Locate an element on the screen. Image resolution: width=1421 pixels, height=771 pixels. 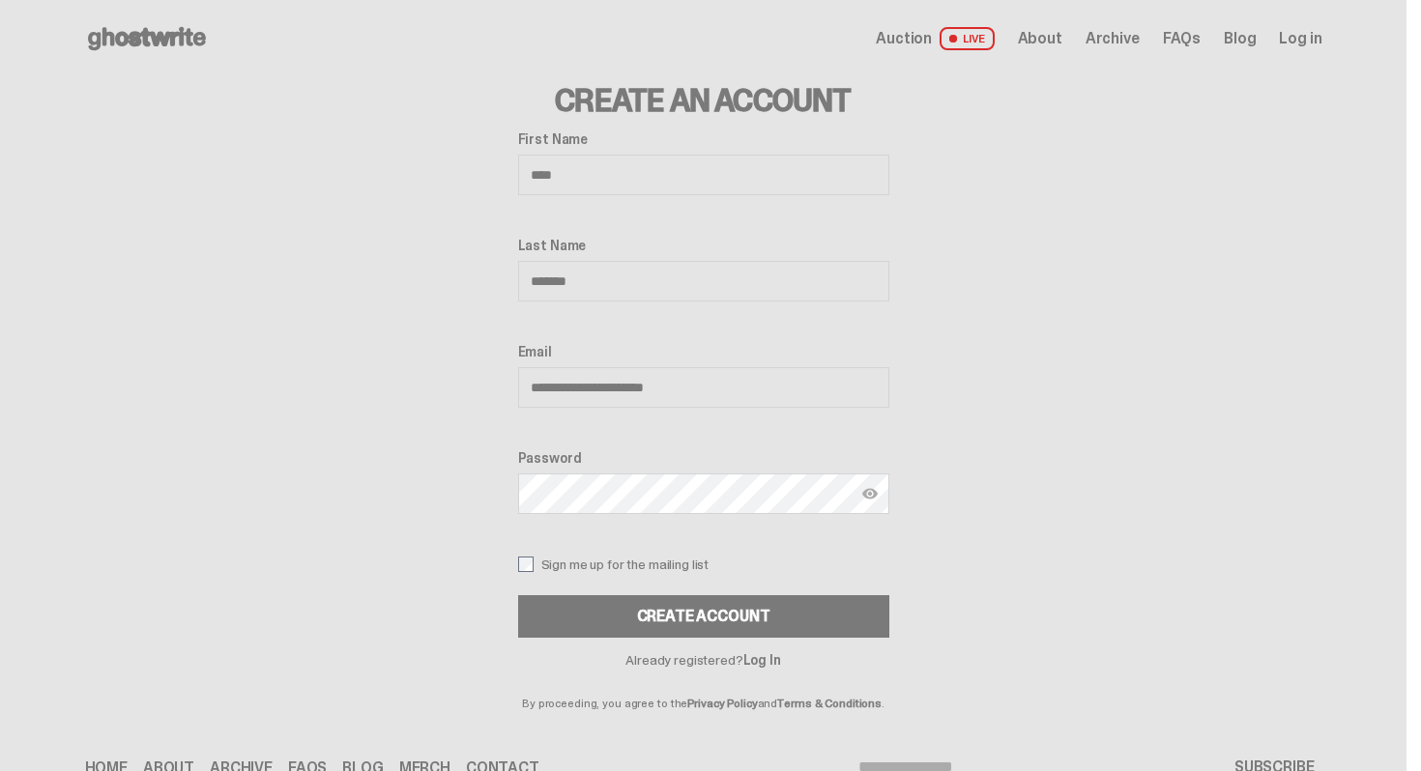
a: Log In is located at coordinates (762, 660).